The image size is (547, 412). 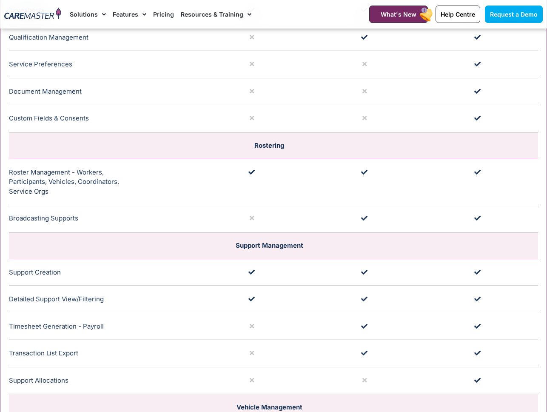 What do you see at coordinates (104, 353) in the screenshot?
I see `td: Transaction List Export` at bounding box center [104, 353].